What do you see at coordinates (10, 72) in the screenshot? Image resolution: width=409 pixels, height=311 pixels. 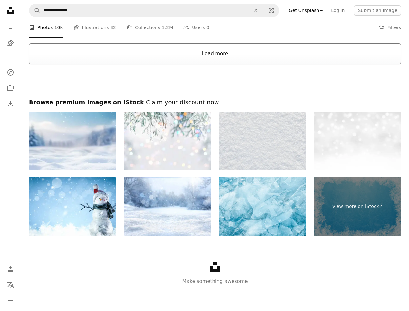 I see `a: Explore` at bounding box center [10, 72].